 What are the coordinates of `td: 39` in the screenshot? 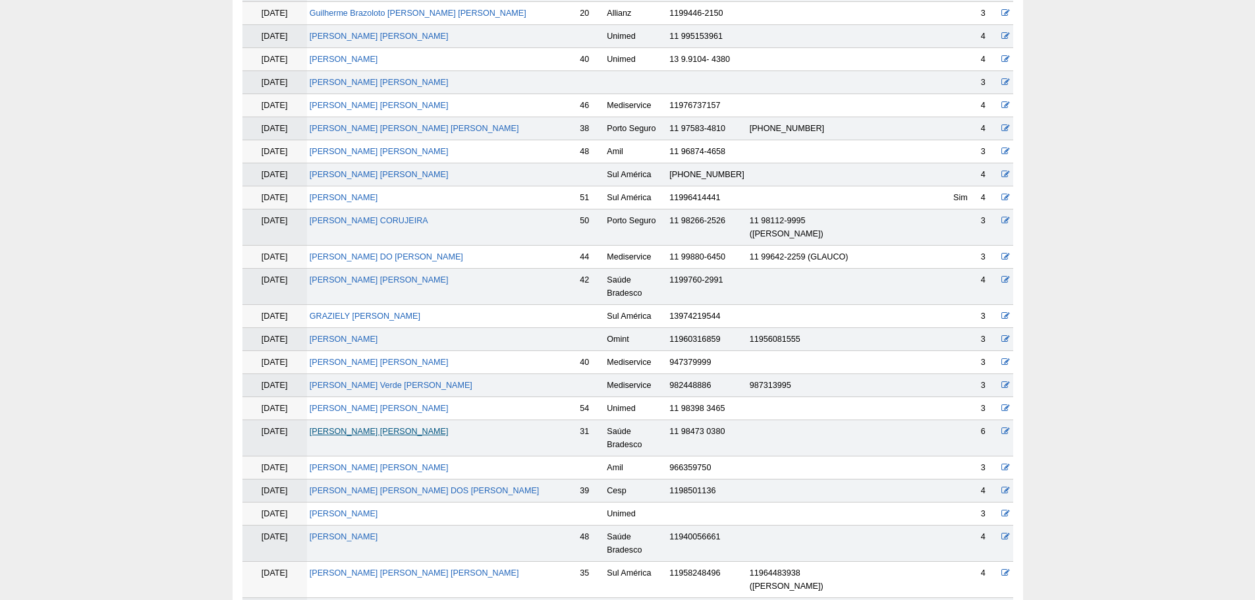 It's located at (590, 491).